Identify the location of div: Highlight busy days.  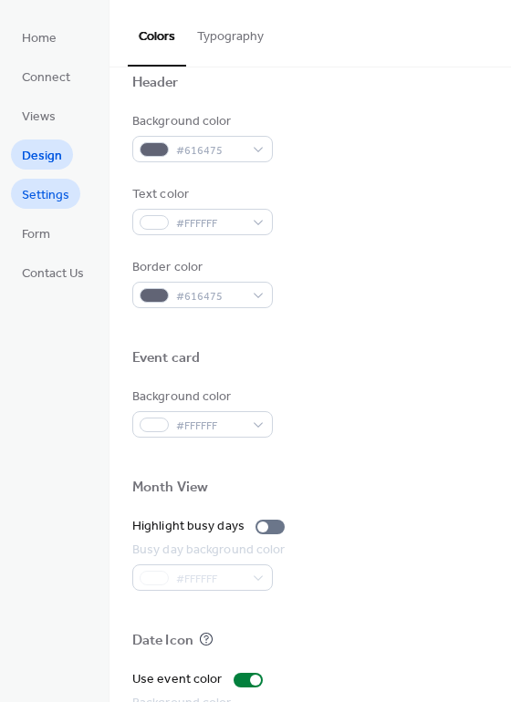
(188, 526).